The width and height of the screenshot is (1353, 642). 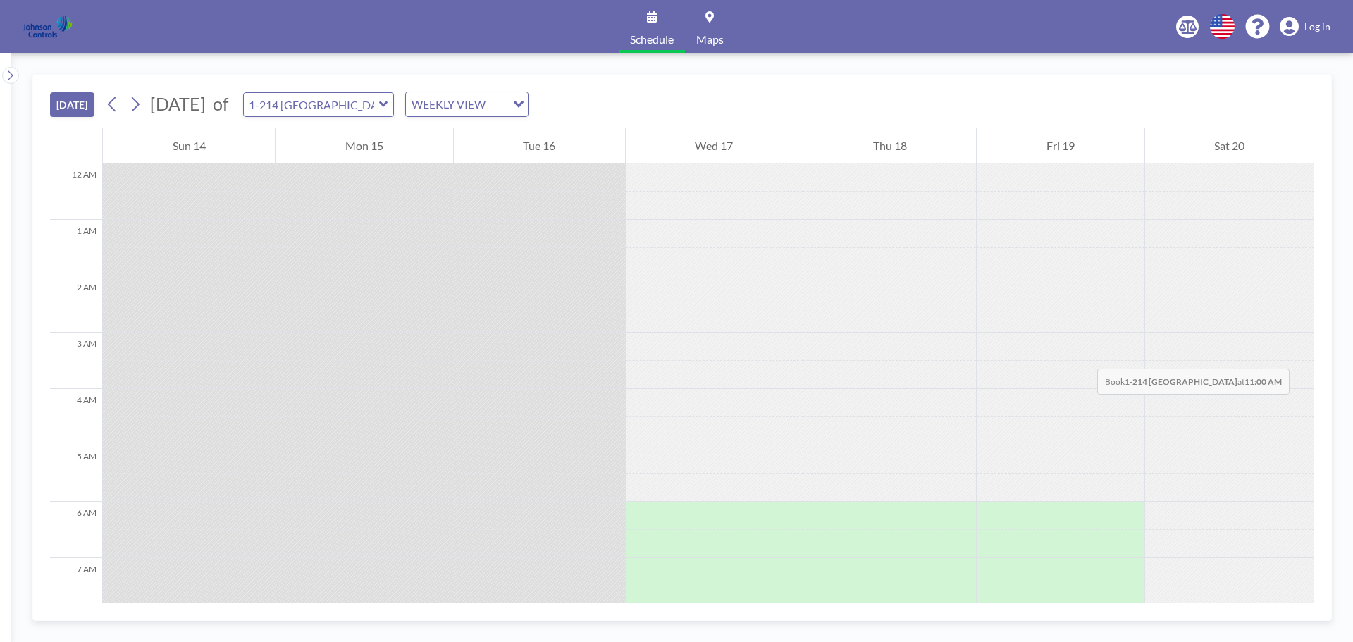 I want to click on div: 3 AM, so click(x=76, y=361).